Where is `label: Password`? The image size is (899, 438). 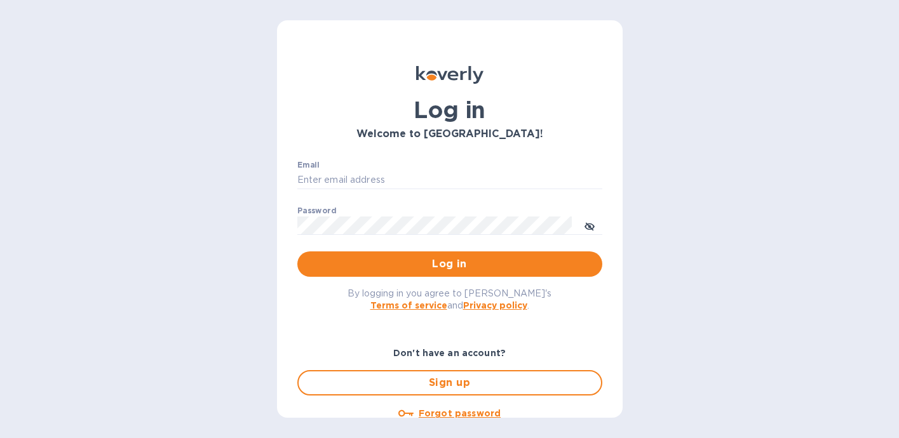 label: Password is located at coordinates (316, 211).